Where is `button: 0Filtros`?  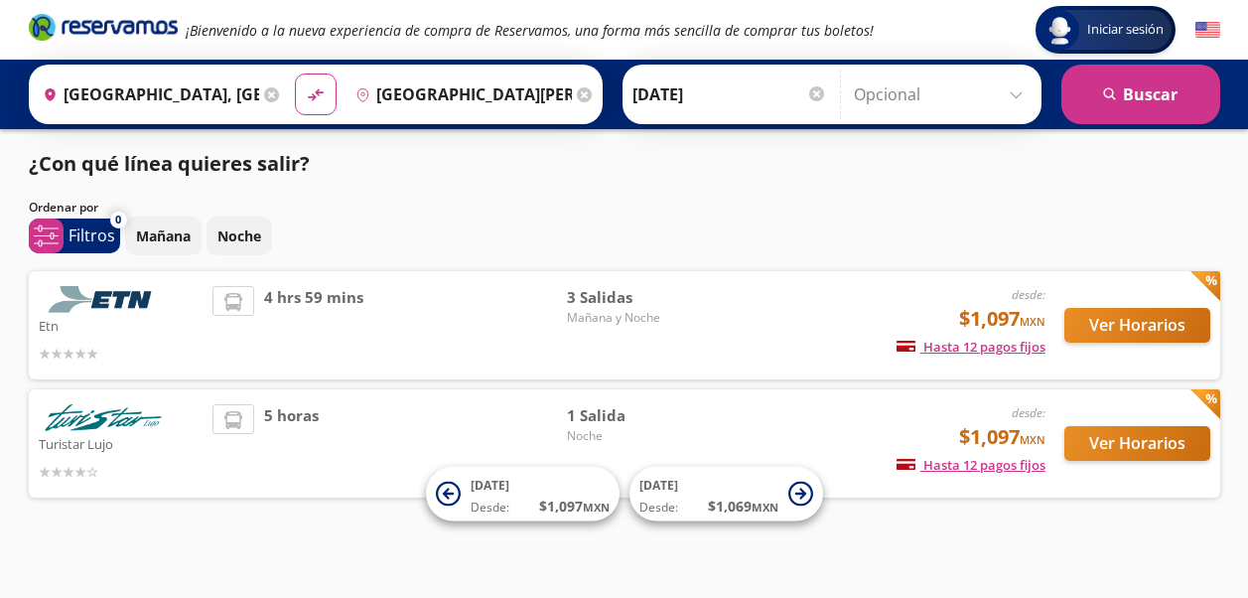 button: 0Filtros is located at coordinates (74, 235).